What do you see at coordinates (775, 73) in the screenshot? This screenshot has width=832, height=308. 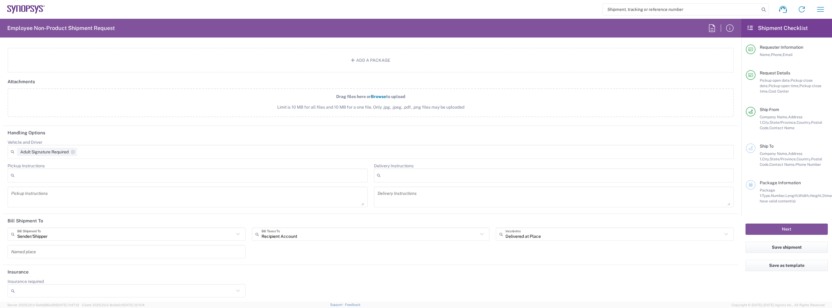 I see `span: Request Details` at bounding box center [775, 73].